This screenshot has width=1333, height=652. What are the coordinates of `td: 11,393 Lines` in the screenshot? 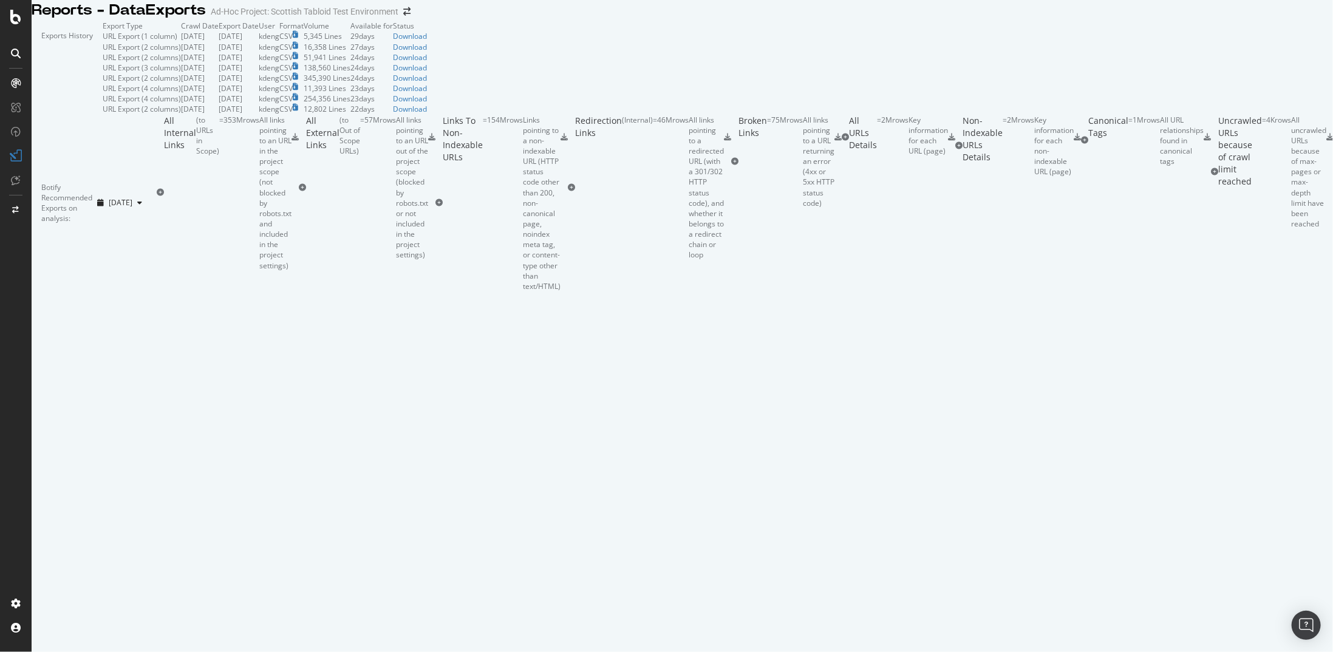 It's located at (327, 88).